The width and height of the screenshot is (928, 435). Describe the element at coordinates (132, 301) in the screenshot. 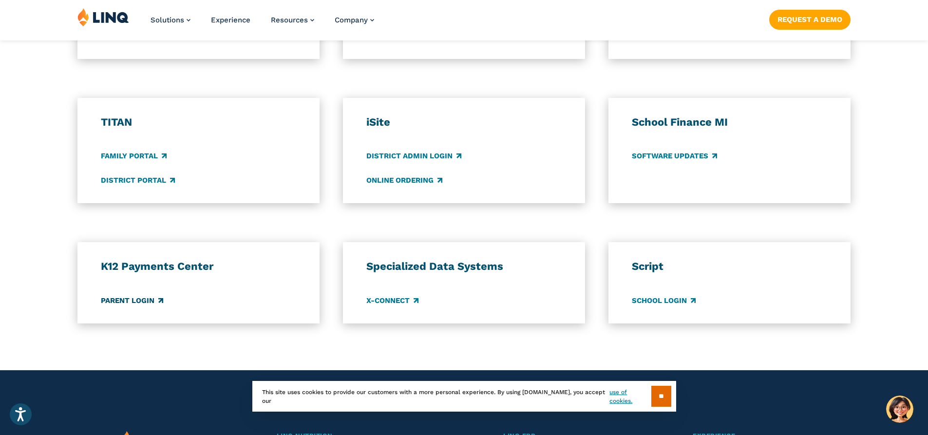

I see `a: Parent Login` at that location.